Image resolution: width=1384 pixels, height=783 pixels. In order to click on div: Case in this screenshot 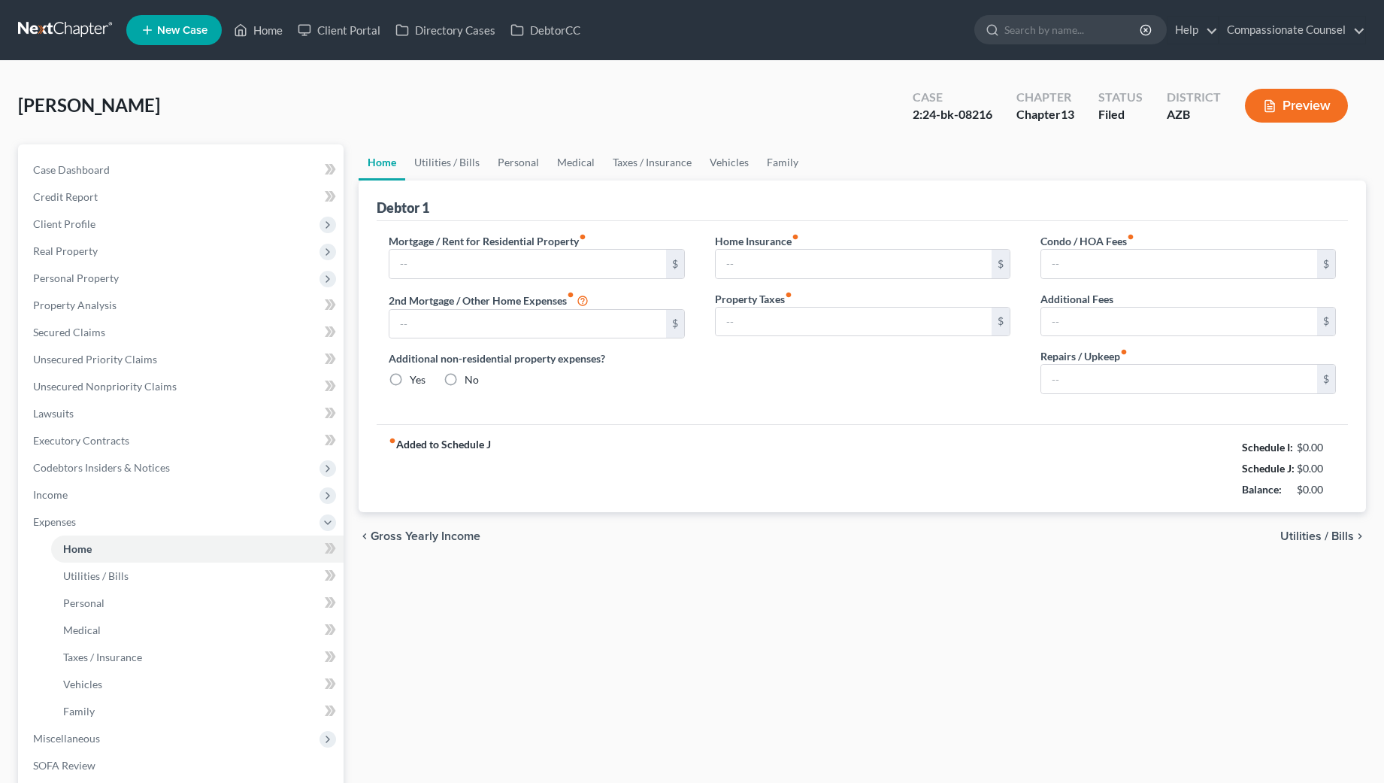, I will do `click(953, 97)`.